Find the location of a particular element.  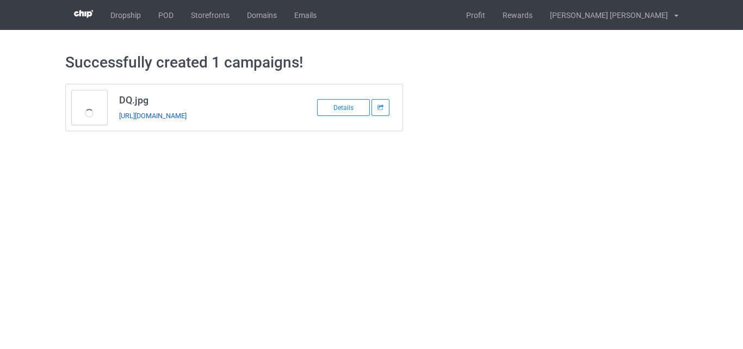

a: Details is located at coordinates (344, 107).